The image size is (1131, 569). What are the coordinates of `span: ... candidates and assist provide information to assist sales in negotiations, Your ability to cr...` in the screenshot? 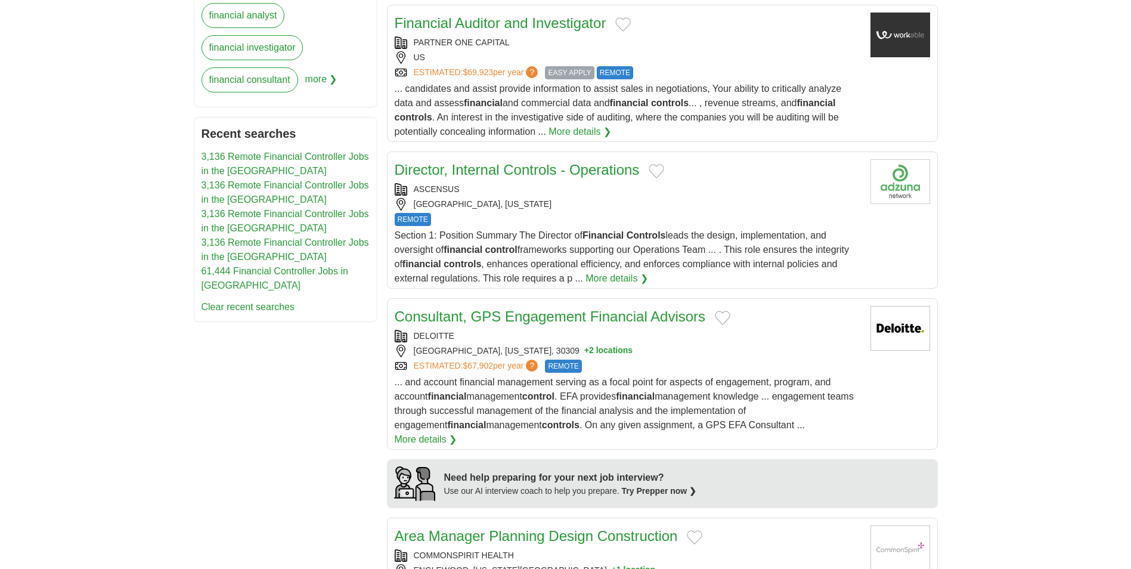 It's located at (618, 110).